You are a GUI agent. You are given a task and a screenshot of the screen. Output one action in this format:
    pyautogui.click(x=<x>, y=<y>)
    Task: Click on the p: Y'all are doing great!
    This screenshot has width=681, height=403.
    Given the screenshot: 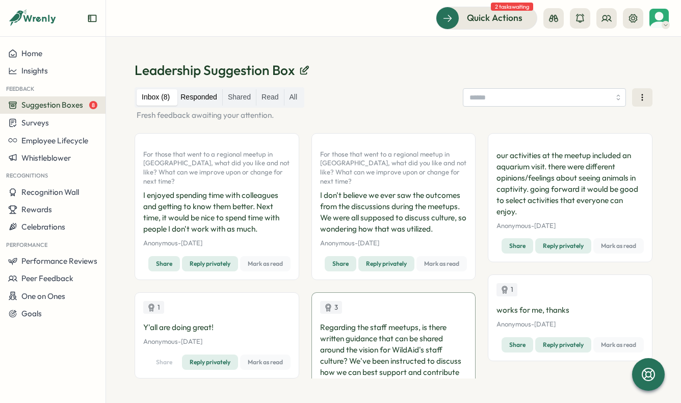 What is the action you would take?
    pyautogui.click(x=217, y=327)
    